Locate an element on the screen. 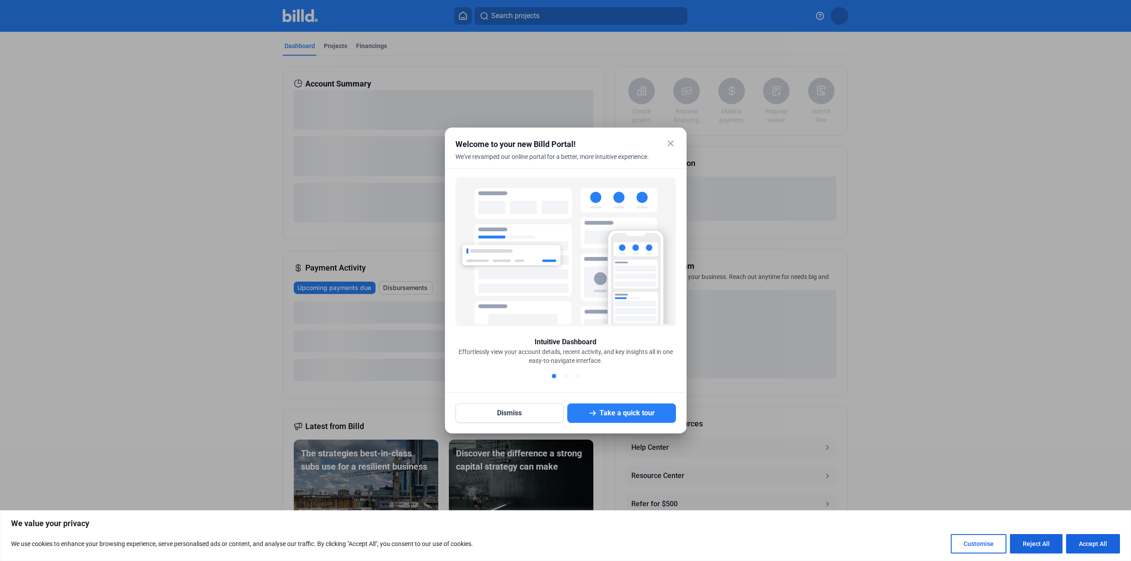  button: Accept All is located at coordinates (1093, 544).